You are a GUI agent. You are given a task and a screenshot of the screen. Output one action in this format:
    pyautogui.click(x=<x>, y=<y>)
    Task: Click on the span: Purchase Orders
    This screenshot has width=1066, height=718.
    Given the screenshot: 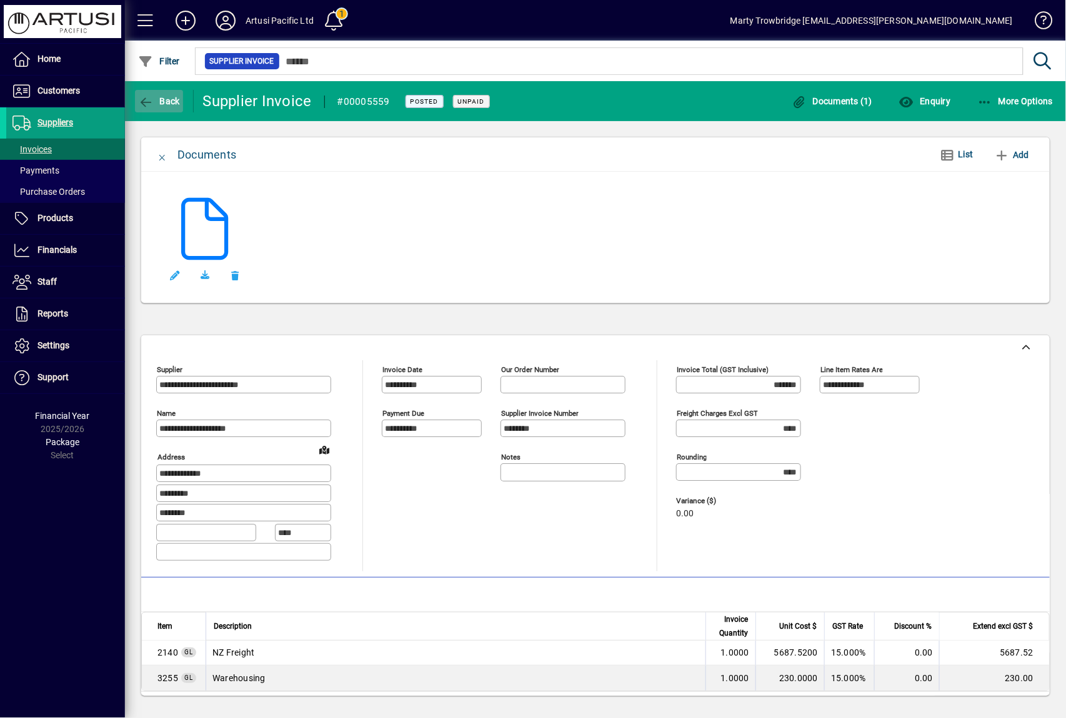 What is the action you would take?
    pyautogui.click(x=49, y=192)
    